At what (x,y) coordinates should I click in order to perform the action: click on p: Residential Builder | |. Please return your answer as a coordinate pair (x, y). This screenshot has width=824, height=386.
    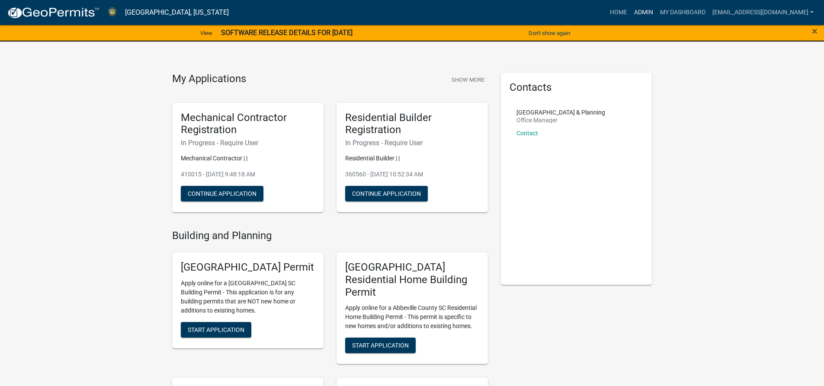
    Looking at the image, I should click on (412, 158).